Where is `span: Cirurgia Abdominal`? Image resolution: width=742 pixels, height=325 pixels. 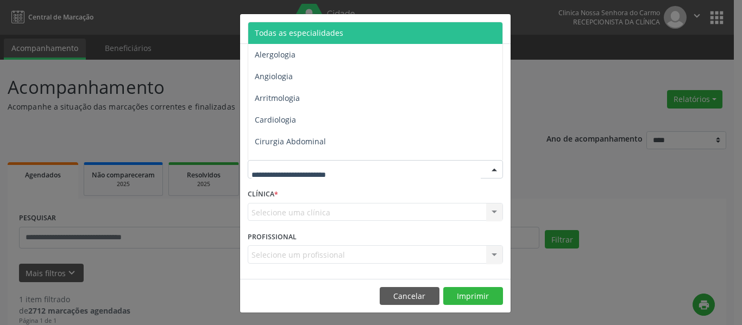 span: Cirurgia Abdominal is located at coordinates (290, 141).